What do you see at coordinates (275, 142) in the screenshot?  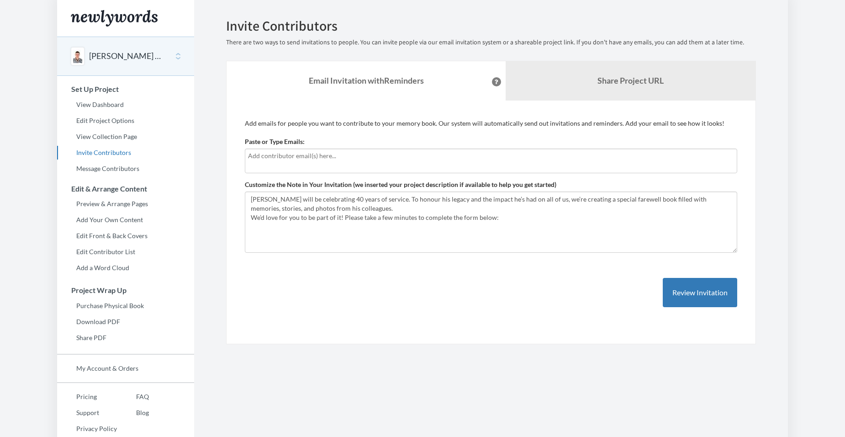 I see `label: Paste or Type Emails:` at bounding box center [275, 142].